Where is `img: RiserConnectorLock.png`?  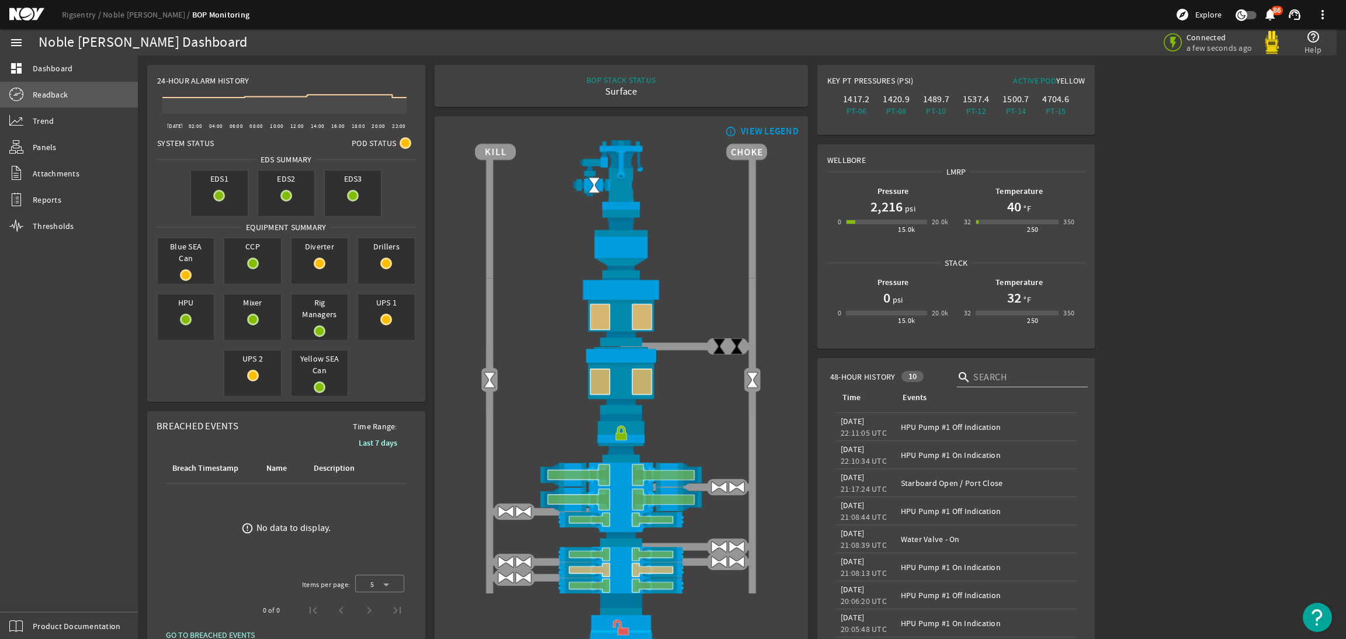 img: RiserConnectorLock.png is located at coordinates (621, 438).